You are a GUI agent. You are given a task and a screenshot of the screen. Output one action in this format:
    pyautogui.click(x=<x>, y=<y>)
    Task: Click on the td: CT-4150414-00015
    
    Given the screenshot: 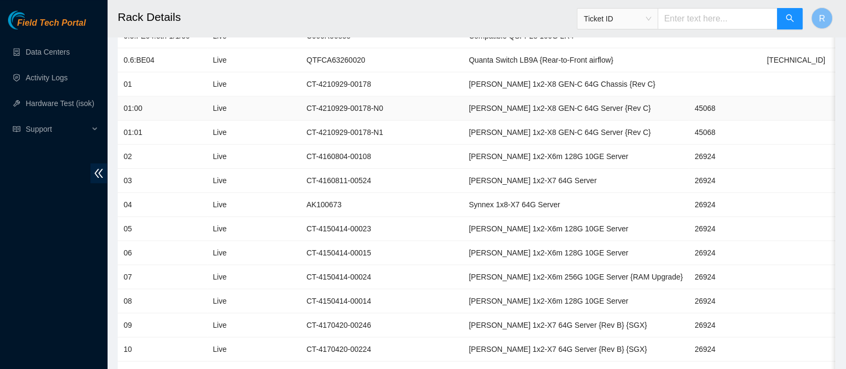 What is the action you would take?
    pyautogui.click(x=382, y=253)
    